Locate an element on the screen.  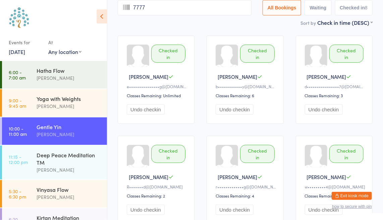
time: 10:00 - 11:00 am is located at coordinates (18, 131).